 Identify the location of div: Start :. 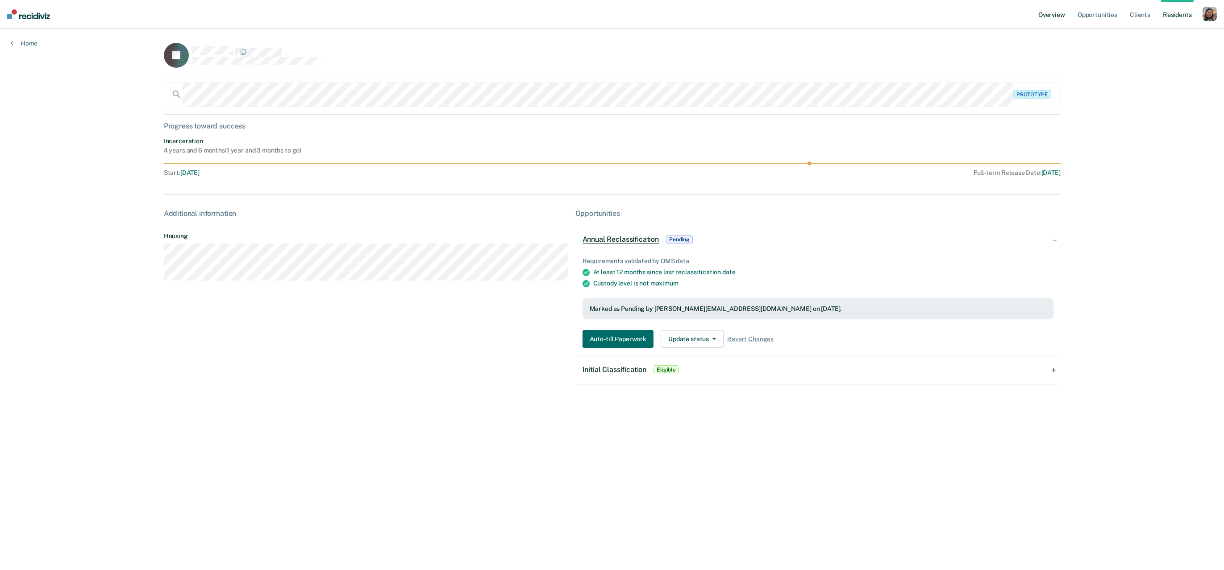
(374, 173).